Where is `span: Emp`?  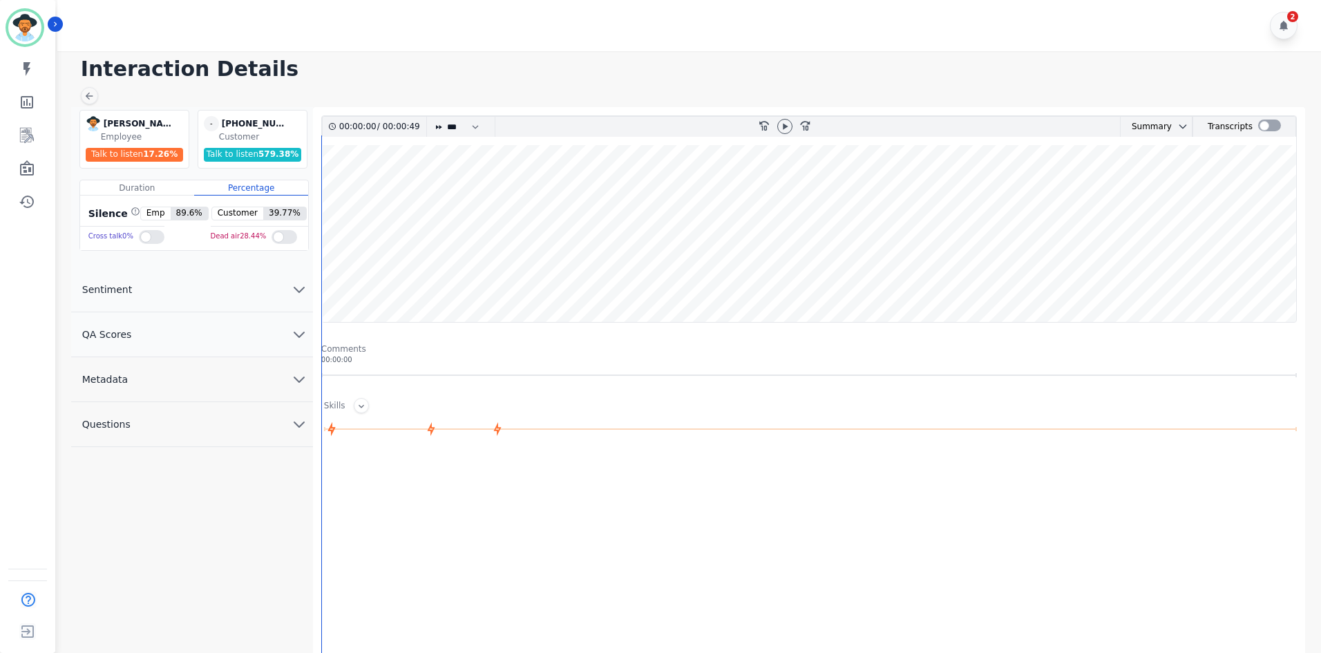
span: Emp is located at coordinates (155, 213).